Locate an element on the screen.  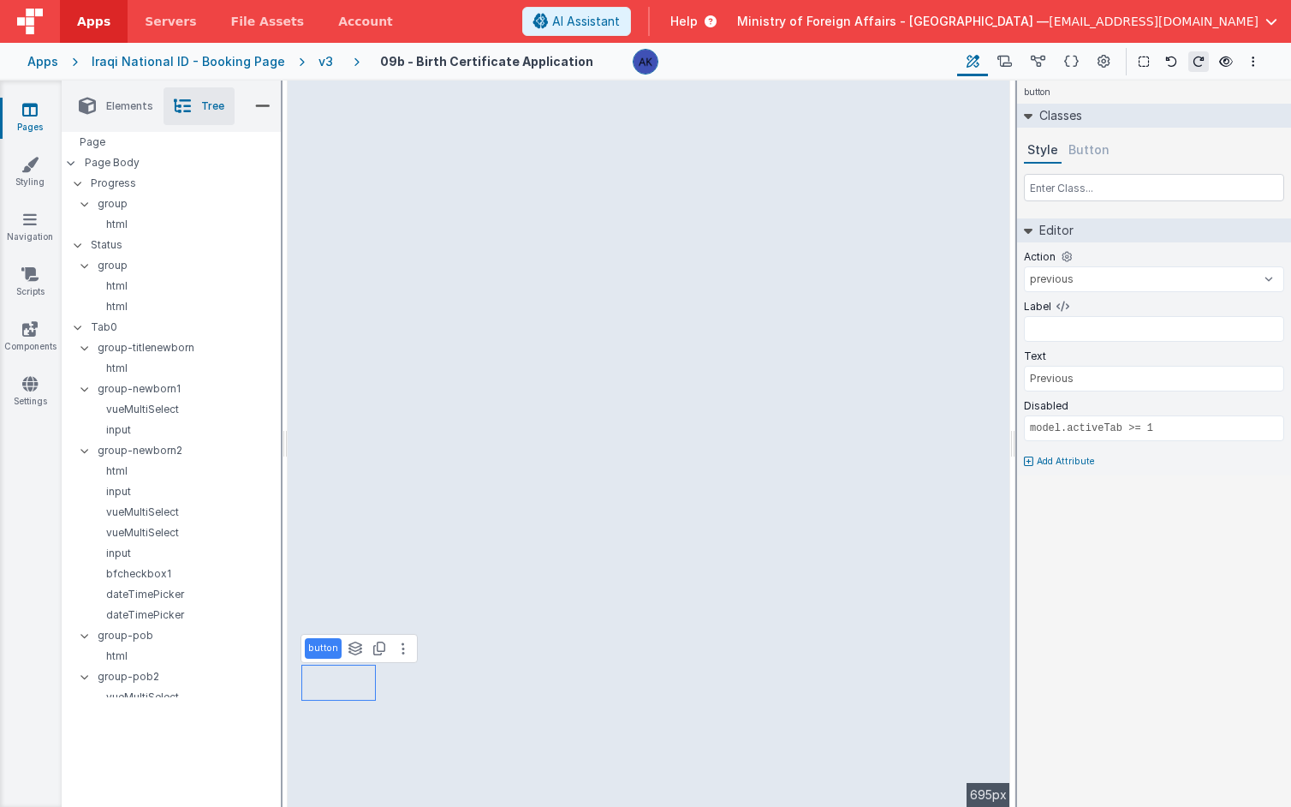
p: Add Attribute is located at coordinates (1066, 462).